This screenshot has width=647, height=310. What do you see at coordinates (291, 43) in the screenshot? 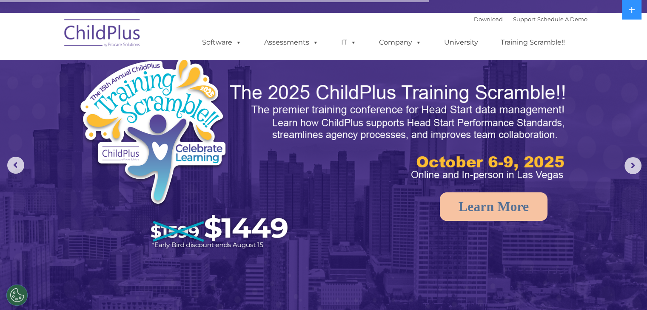
I see `a: Assessments` at bounding box center [291, 43].